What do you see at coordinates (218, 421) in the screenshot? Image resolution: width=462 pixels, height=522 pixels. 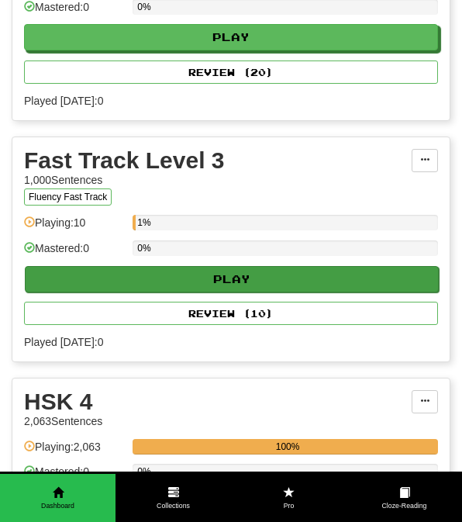 I see `div: 2,063 Sentences` at bounding box center [218, 421].